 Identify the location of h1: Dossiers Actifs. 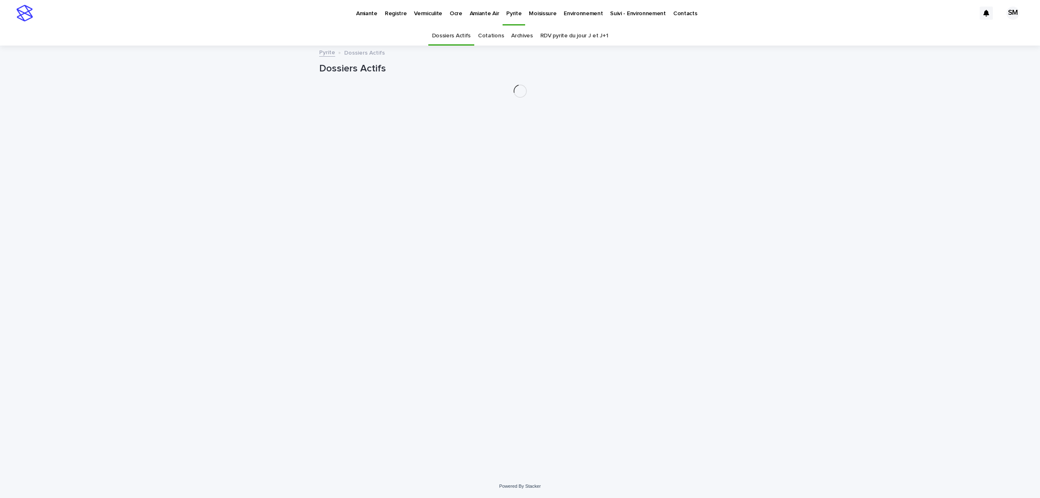
(520, 69).